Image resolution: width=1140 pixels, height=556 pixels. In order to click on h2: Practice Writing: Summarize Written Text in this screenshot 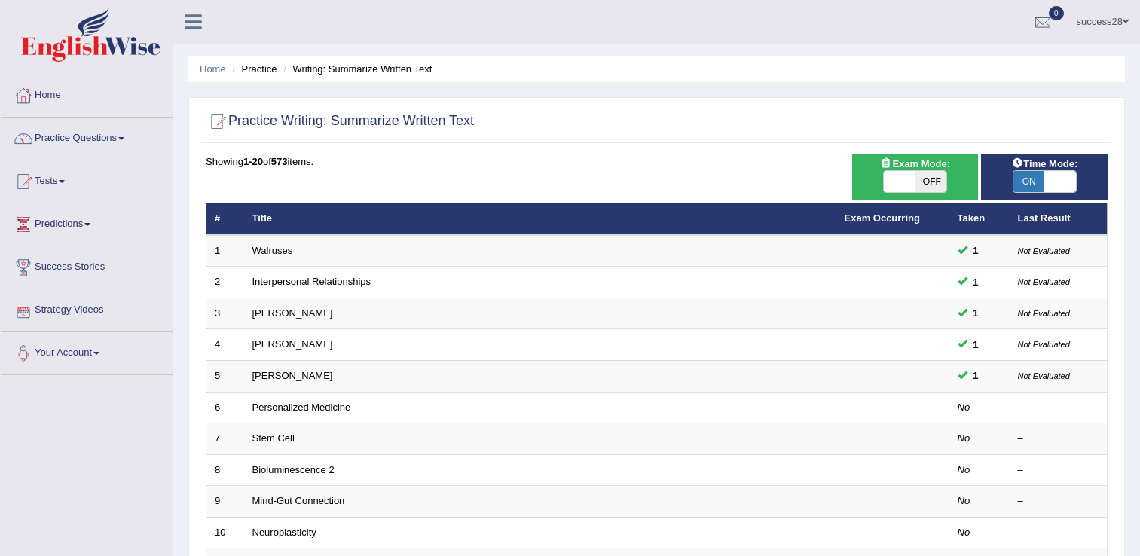, I will do `click(340, 121)`.